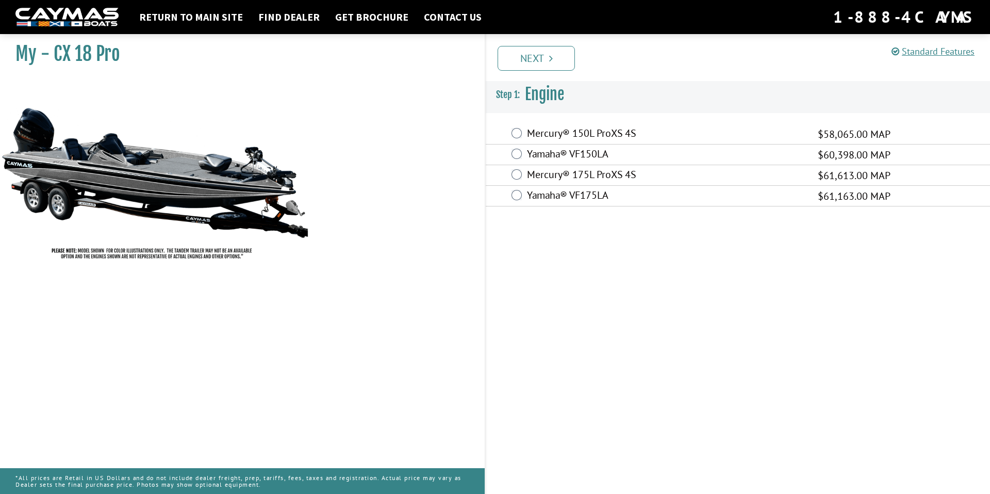 This screenshot has height=494, width=990. I want to click on a: Contact Us, so click(453, 17).